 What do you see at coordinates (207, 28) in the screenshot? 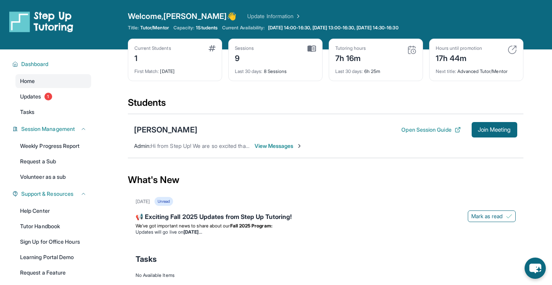
I see `span: 1 Students` at bounding box center [207, 28].